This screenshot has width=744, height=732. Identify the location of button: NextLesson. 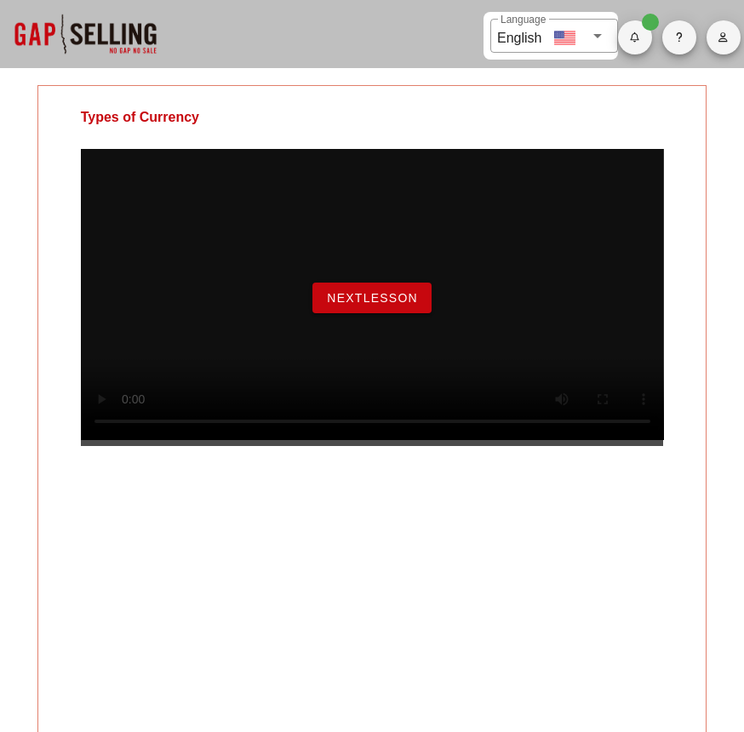
(372, 298).